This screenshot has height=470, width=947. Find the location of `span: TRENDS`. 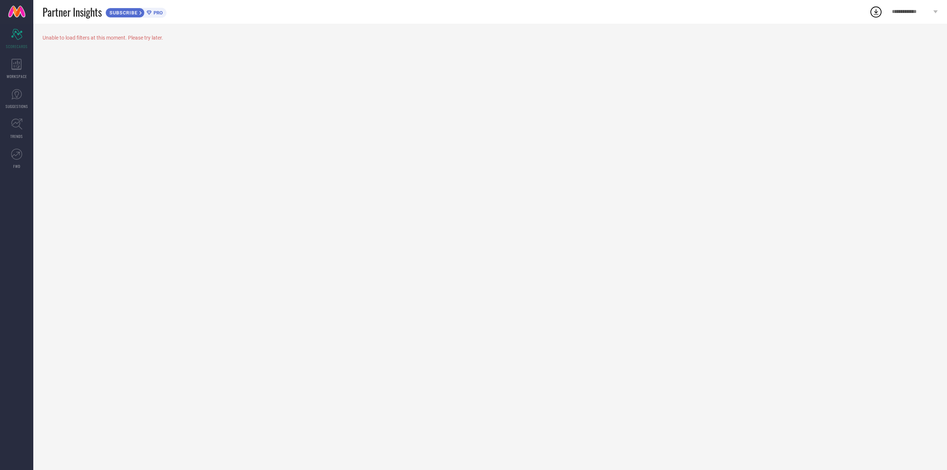

span: TRENDS is located at coordinates (17, 136).